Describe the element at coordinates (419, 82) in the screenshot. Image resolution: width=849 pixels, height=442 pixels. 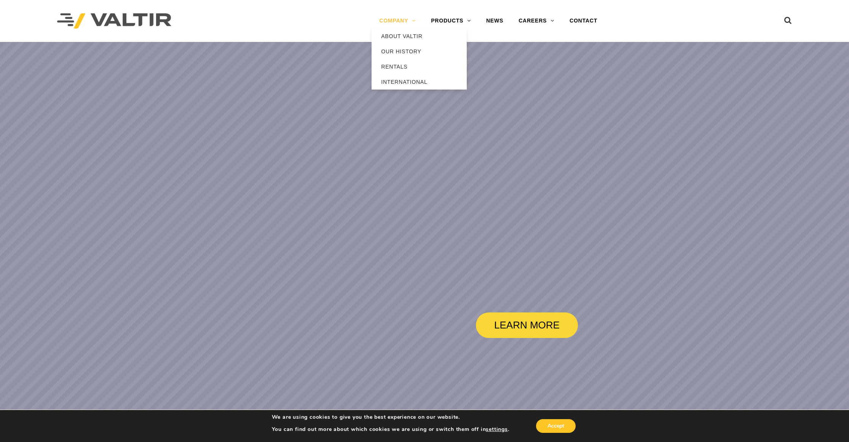
I see `a: INTERNATIONAL` at that location.